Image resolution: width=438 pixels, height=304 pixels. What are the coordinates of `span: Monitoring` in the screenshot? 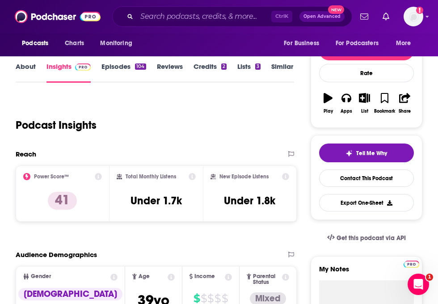 It's located at (116, 43).